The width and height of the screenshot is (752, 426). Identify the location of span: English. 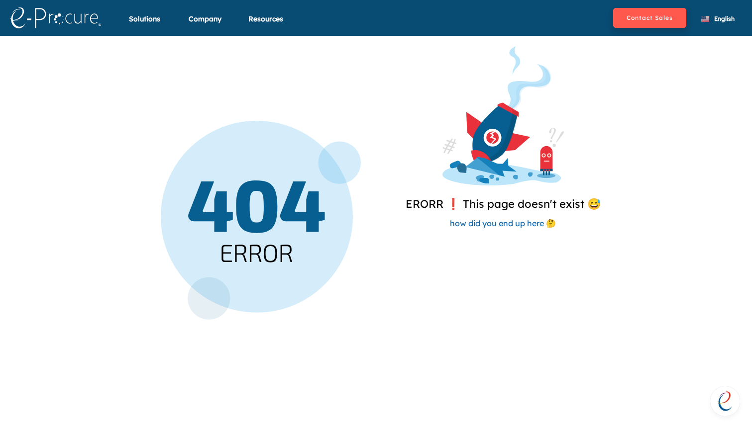
(724, 18).